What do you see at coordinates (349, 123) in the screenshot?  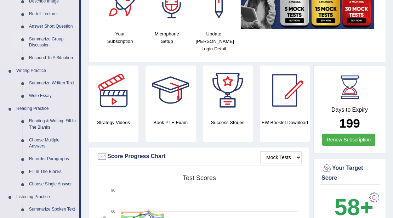 I see `b: 199` at bounding box center [349, 123].